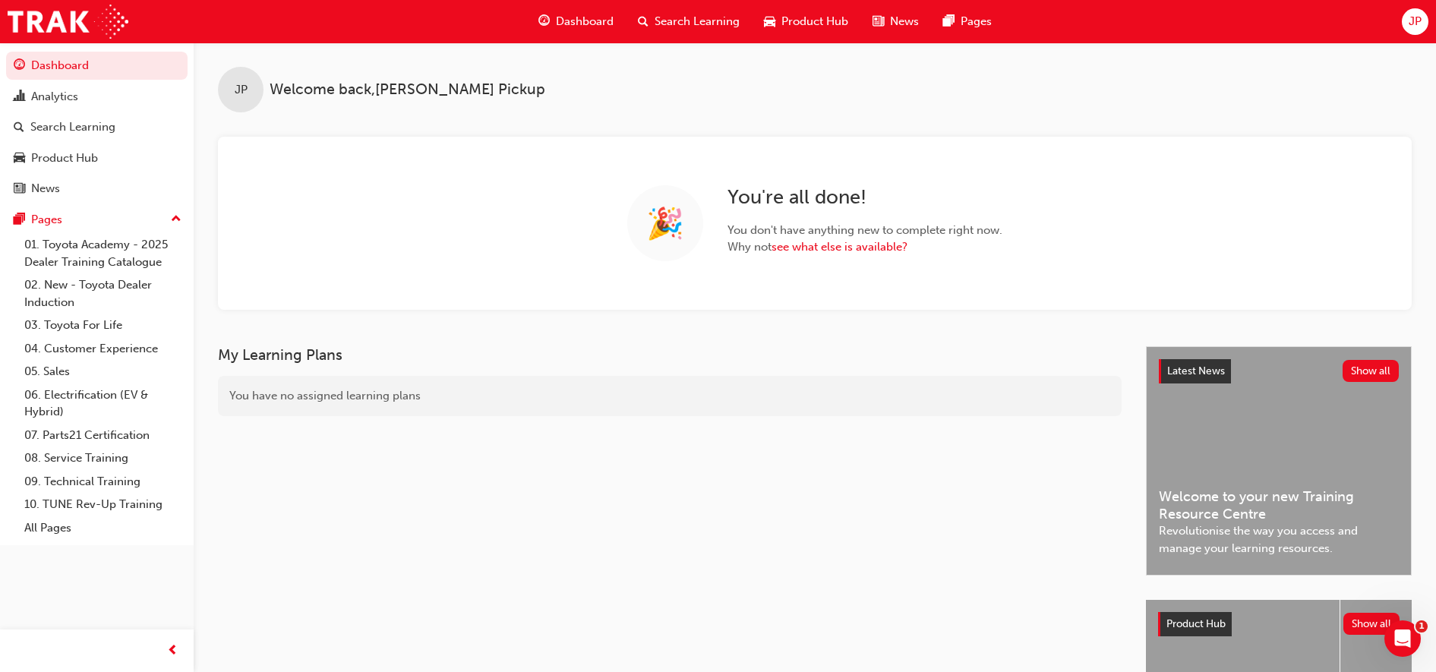 Image resolution: width=1436 pixels, height=672 pixels. Describe the element at coordinates (96, 127) in the screenshot. I see `button: DashboardAnalyticsSearch LearningProduct HubNews` at that location.